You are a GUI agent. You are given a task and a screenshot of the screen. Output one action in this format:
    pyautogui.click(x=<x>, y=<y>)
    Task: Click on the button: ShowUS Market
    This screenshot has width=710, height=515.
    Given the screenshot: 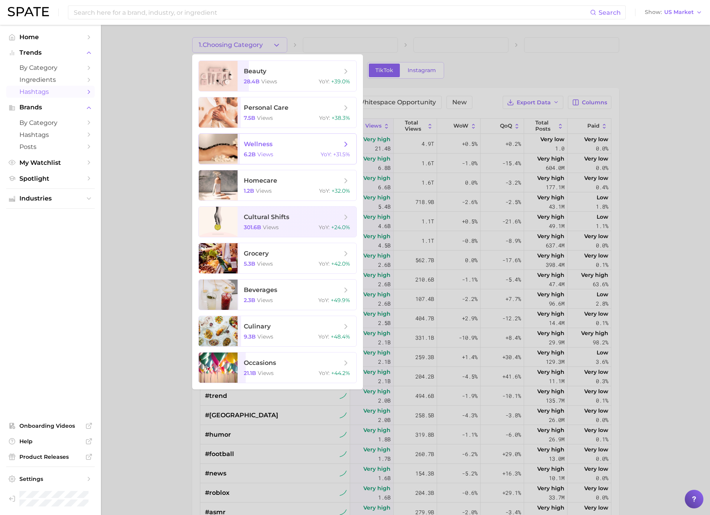 What is the action you would take?
    pyautogui.click(x=673, y=12)
    